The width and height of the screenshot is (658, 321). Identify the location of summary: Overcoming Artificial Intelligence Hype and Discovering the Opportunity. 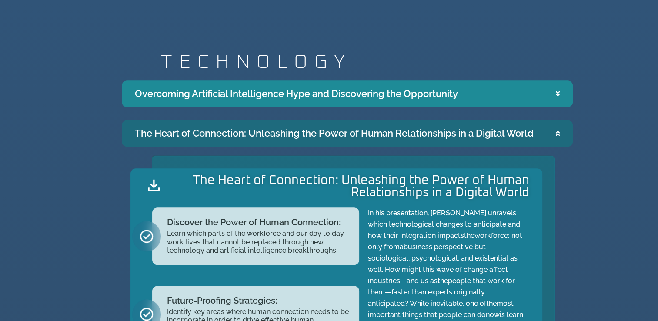
(347, 94).